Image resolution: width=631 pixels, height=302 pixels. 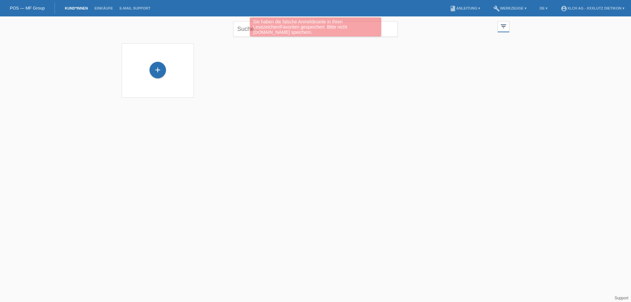 What do you see at coordinates (510, 8) in the screenshot?
I see `a: buildWerkzeuge ▾` at bounding box center [510, 8].